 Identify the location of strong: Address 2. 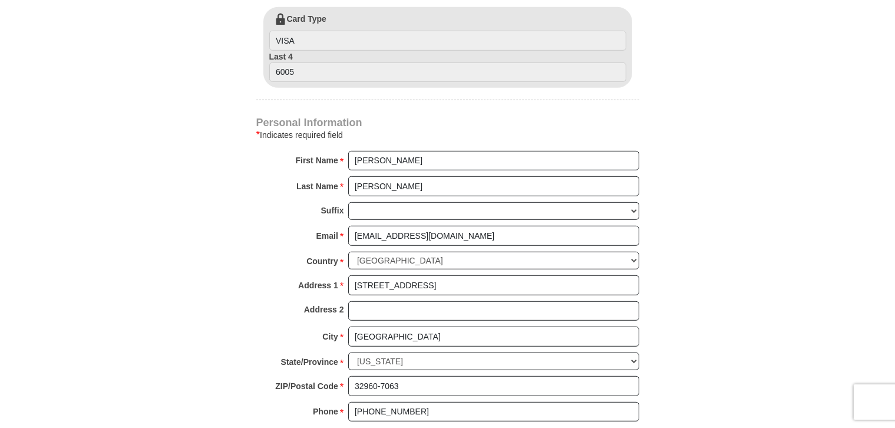
(324, 309).